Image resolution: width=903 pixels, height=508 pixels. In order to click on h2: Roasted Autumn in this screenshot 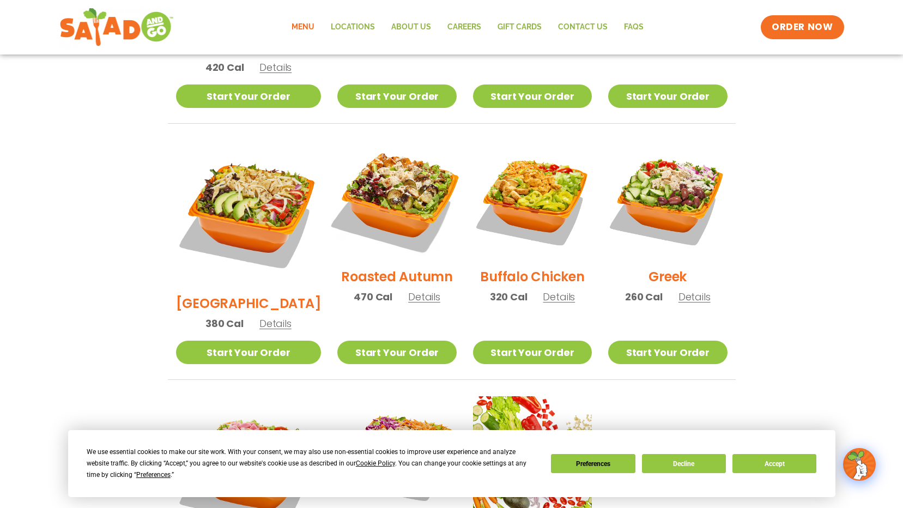, I will do `click(397, 276)`.